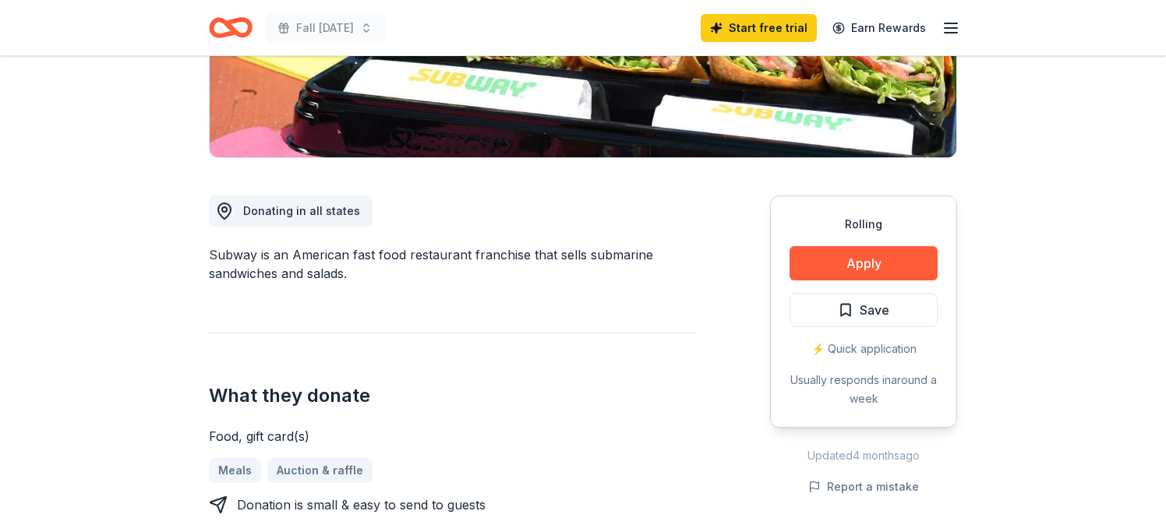 This screenshot has width=1166, height=525. I want to click on div: Rolling, so click(863, 224).